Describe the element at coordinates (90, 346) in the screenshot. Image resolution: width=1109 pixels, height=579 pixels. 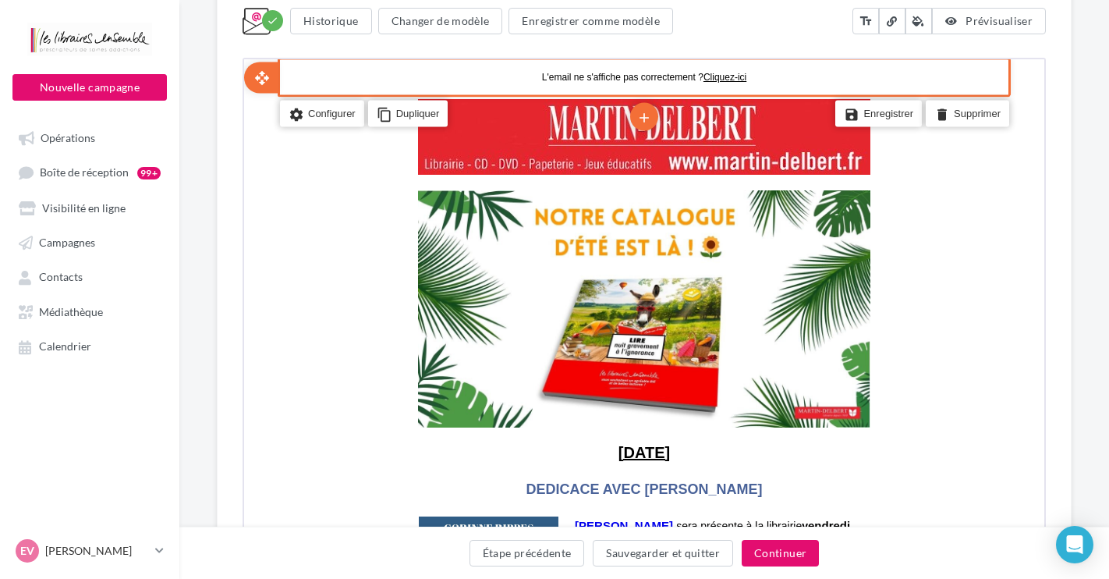
I see `a: Calendrier` at that location.